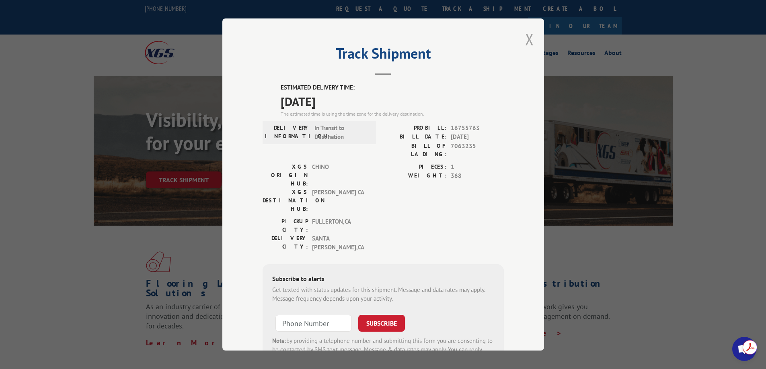 Image resolution: width=766 pixels, height=369 pixels. What do you see at coordinates (415, 176) in the screenshot?
I see `label: WEIGHT:` at bounding box center [415, 176].